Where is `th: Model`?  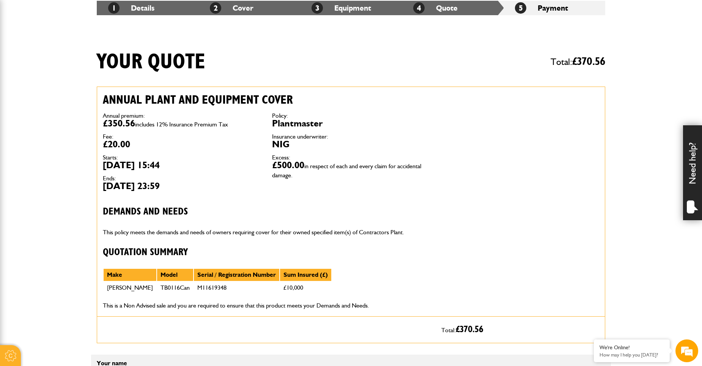 th: Model is located at coordinates (175, 275).